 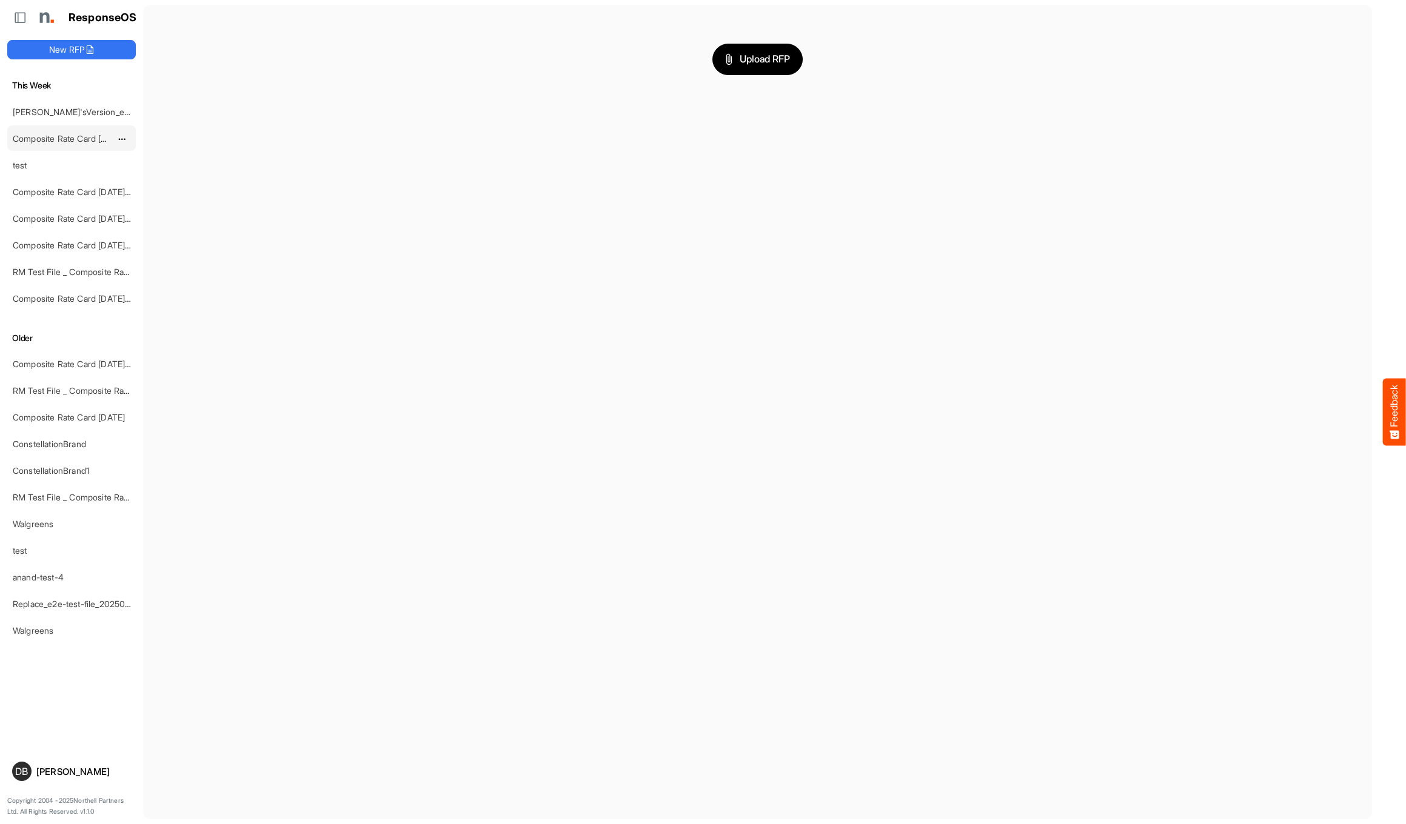 What do you see at coordinates (38, 577) in the screenshot?
I see `a: anand-test-4` at bounding box center [38, 577].